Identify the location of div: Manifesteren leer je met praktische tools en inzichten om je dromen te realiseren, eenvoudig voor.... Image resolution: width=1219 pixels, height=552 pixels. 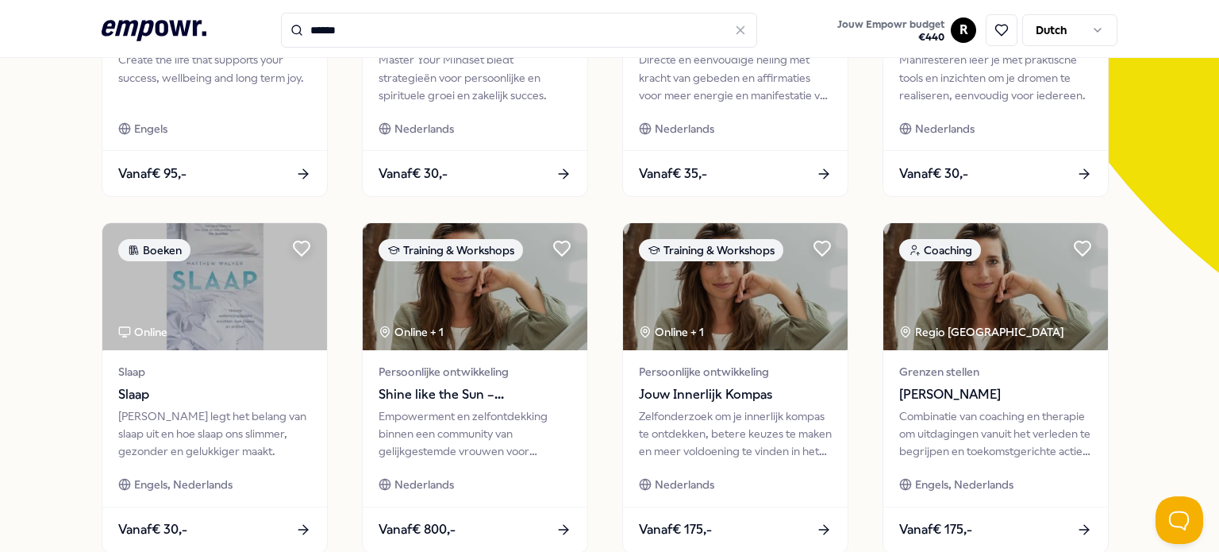
(996, 77).